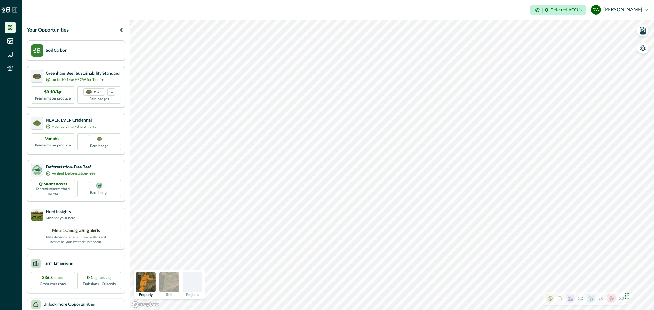  What do you see at coordinates (74, 127) in the screenshot?
I see `p: + variable market premiums` at bounding box center [74, 127].